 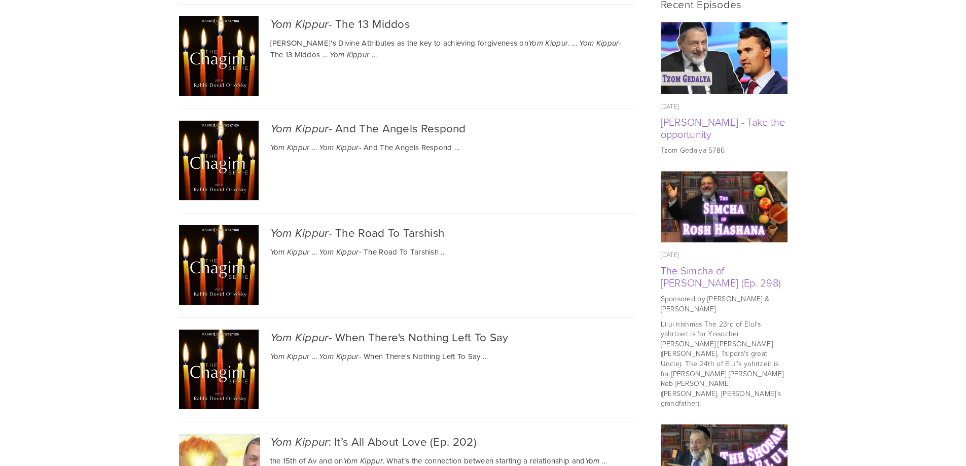 What do you see at coordinates (407, 442) in the screenshot?
I see `div: : It’s All About Love (Ep. 202)` at bounding box center [407, 442].